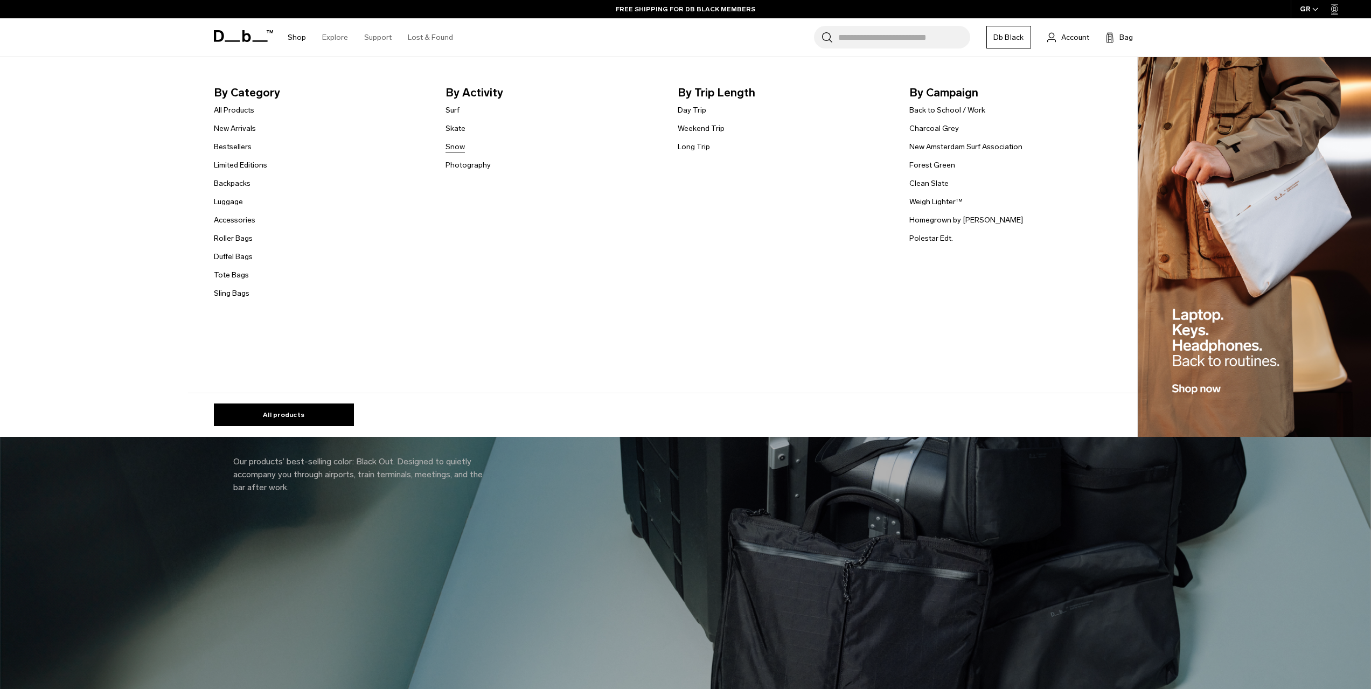 Image resolution: width=1371 pixels, height=689 pixels. I want to click on a: Limited Editions, so click(240, 165).